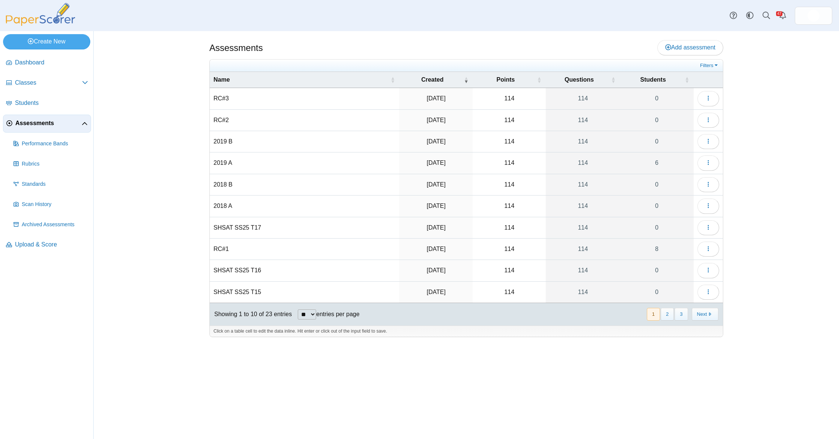 The height and width of the screenshot is (439, 839). Describe the element at coordinates (814, 16) in the screenshot. I see `a: ps.cRz8zCdsP4LbcP2q` at that location.